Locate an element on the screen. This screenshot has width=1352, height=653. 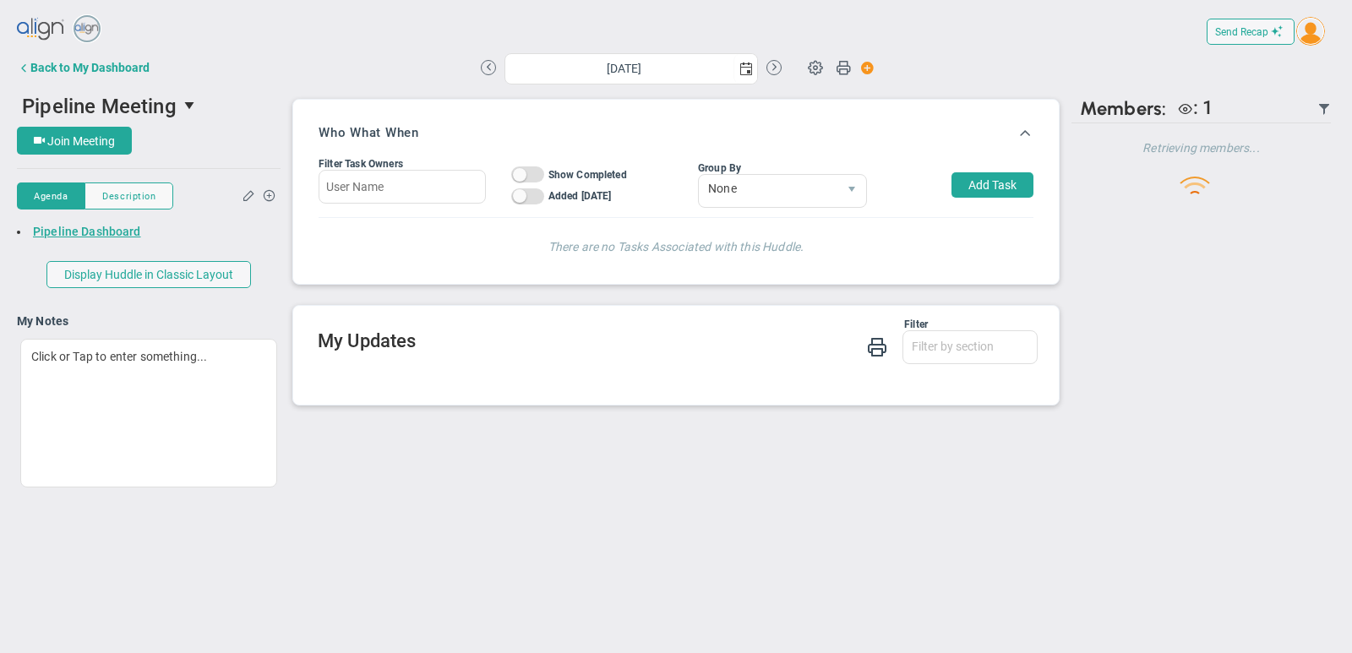
img: 193898.Person.photo is located at coordinates (1311, 31).